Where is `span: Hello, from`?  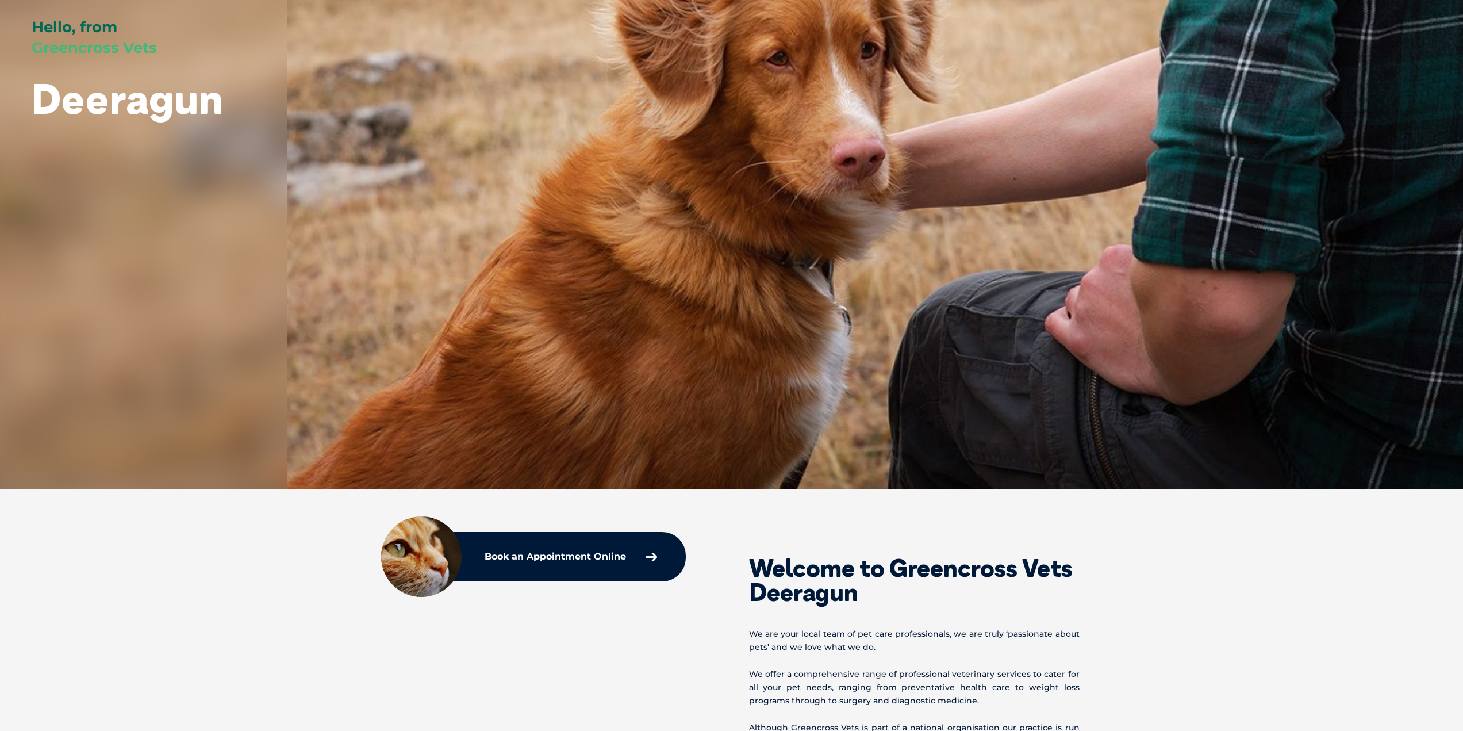
span: Hello, from is located at coordinates (74, 27).